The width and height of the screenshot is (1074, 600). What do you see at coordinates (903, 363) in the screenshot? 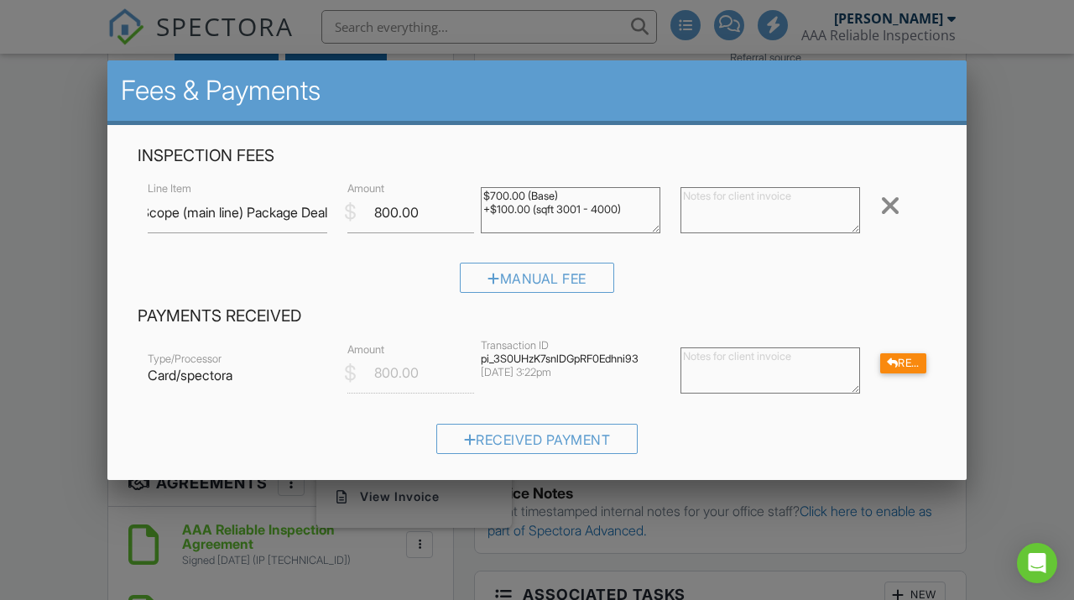
I see `div: Refund` at bounding box center [903, 363].